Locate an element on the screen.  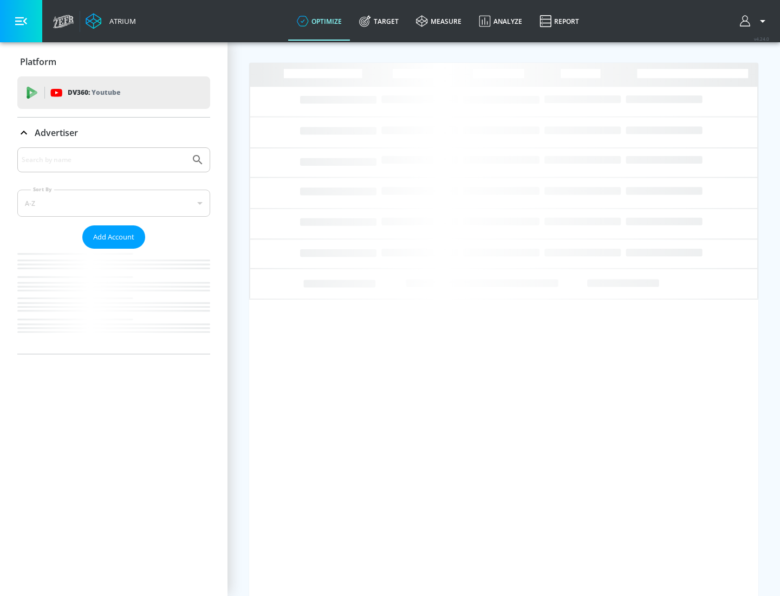
div: A-Z is located at coordinates (114, 203).